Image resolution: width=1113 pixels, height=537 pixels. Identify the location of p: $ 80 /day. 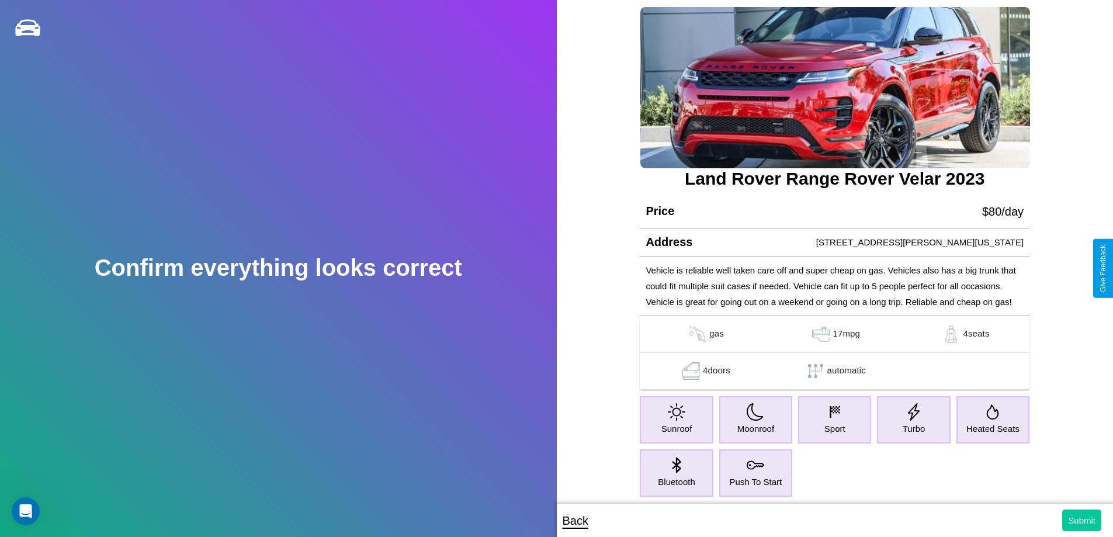
(1003, 212).